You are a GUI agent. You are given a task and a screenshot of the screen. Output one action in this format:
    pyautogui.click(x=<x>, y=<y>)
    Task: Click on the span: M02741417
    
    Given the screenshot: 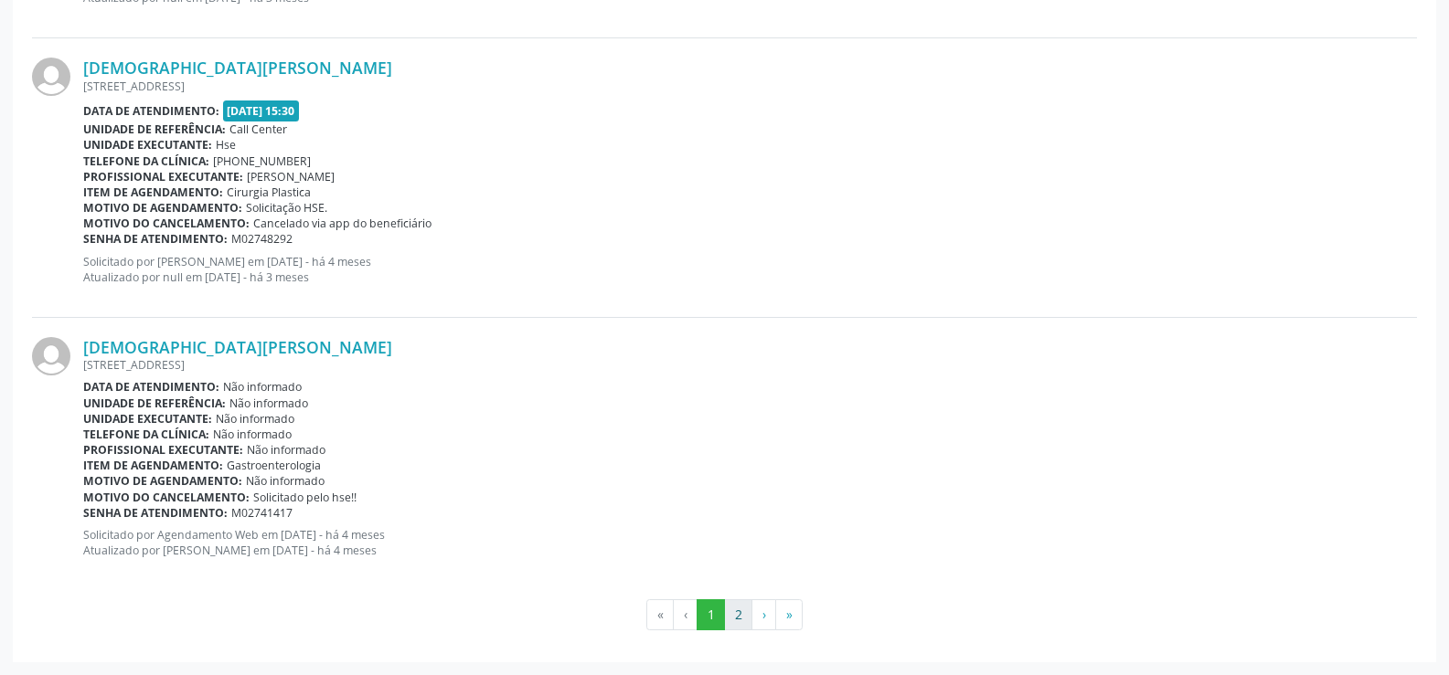 What is the action you would take?
    pyautogui.click(x=261, y=513)
    